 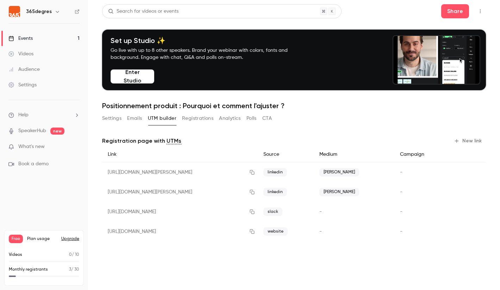 I want to click on span: website, so click(x=275, y=231).